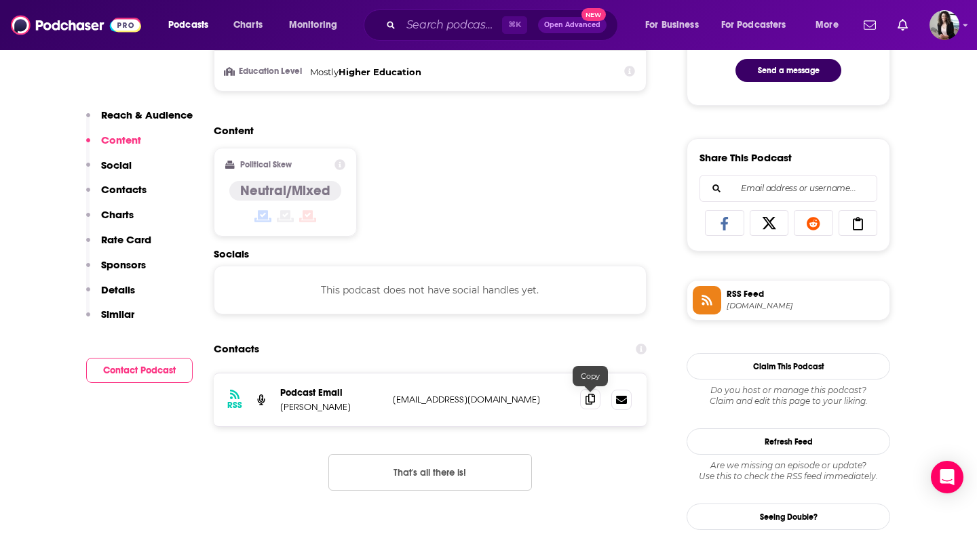 This screenshot has width=977, height=534. Describe the element at coordinates (139, 121) in the screenshot. I see `button: Reach & Audience` at that location.